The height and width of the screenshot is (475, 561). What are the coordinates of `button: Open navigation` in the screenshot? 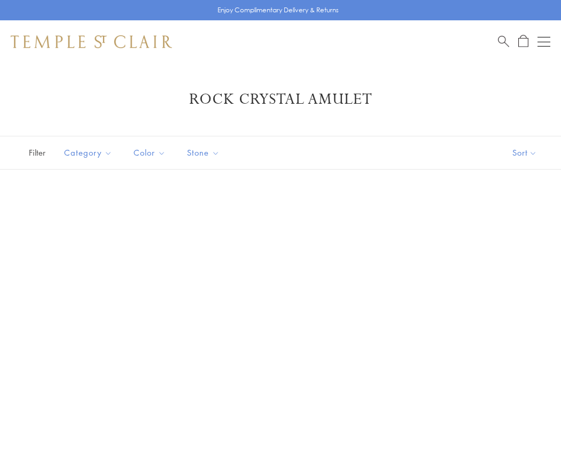 It's located at (544, 42).